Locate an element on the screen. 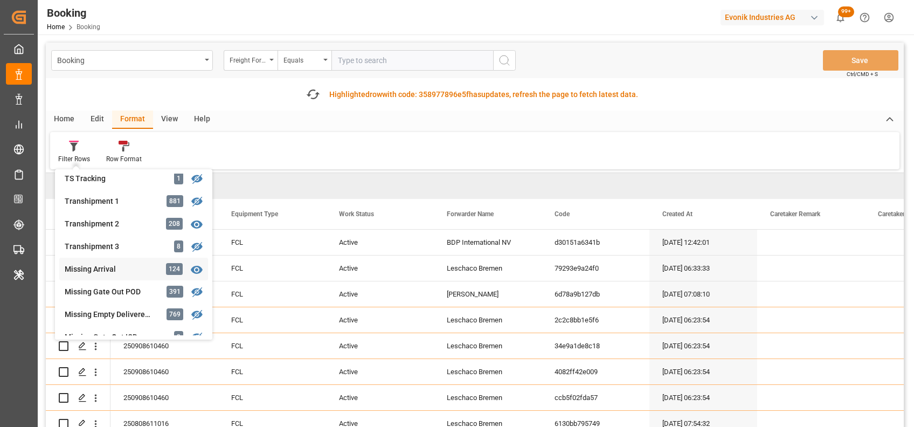 Image resolution: width=914 pixels, height=427 pixels. span: 99+ is located at coordinates (846, 12).